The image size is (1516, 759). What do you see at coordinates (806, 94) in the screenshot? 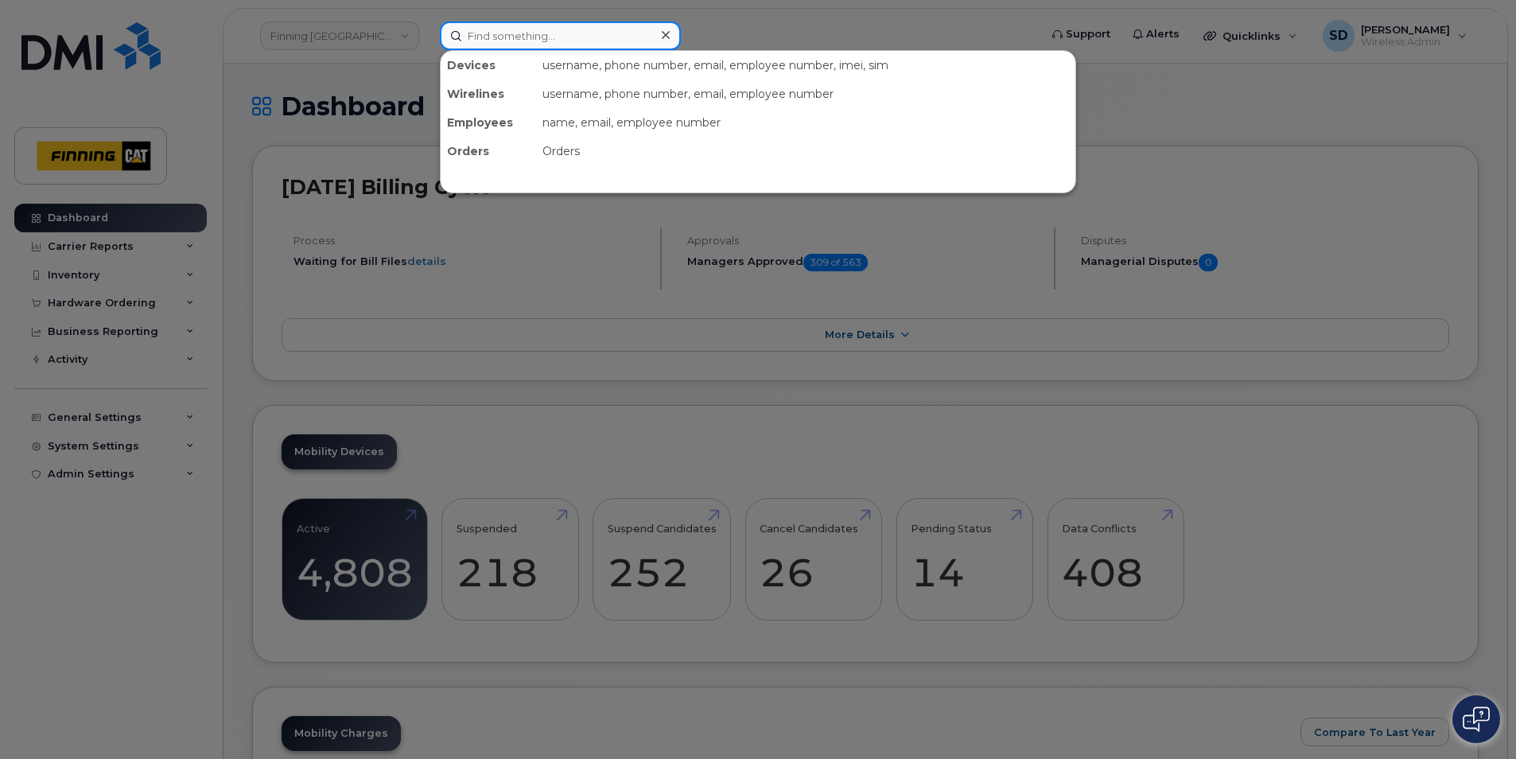
I see `div: username, phone number, email, employee number` at bounding box center [806, 94].